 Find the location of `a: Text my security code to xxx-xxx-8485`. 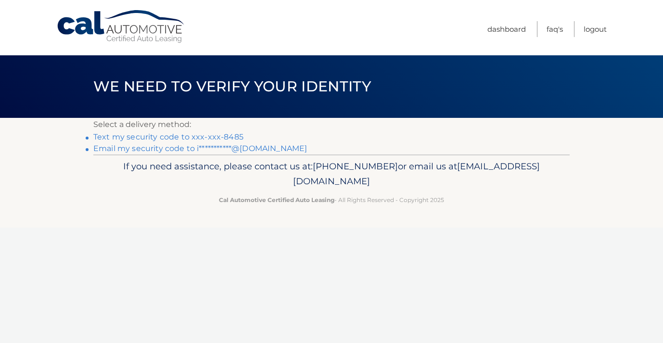

a: Text my security code to xxx-xxx-8485 is located at coordinates (168, 137).